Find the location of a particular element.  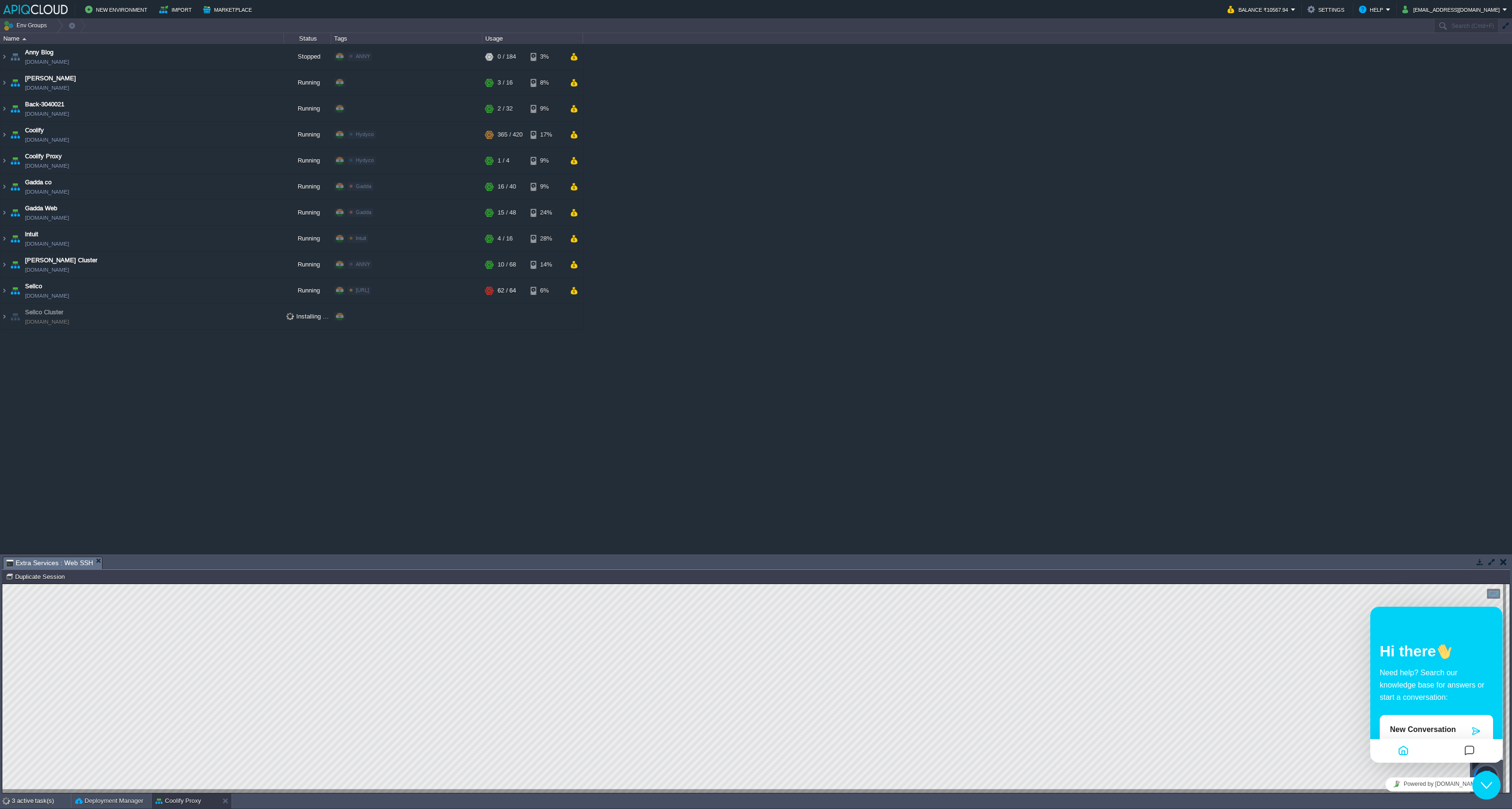

button: New Environment is located at coordinates (118, 9).